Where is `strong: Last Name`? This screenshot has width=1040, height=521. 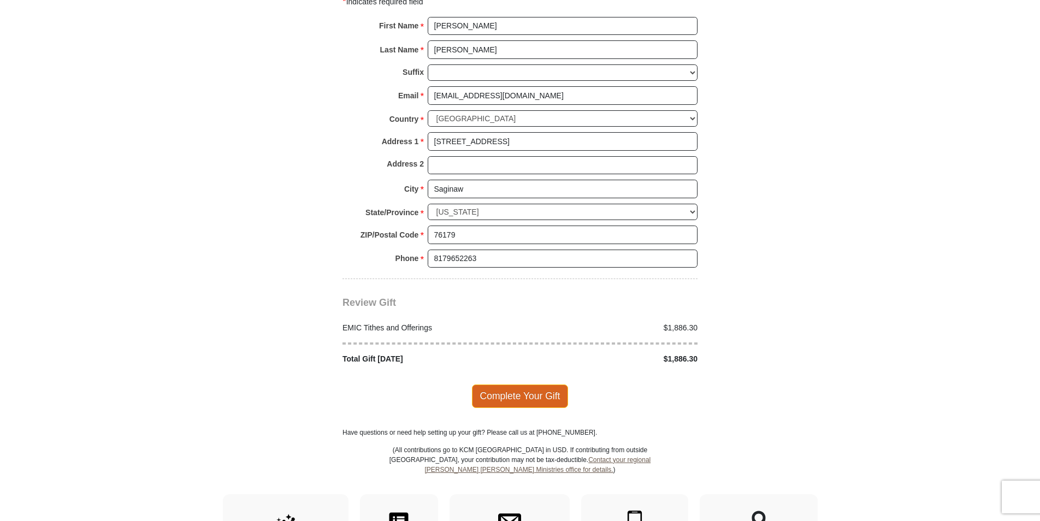 strong: Last Name is located at coordinates (399, 50).